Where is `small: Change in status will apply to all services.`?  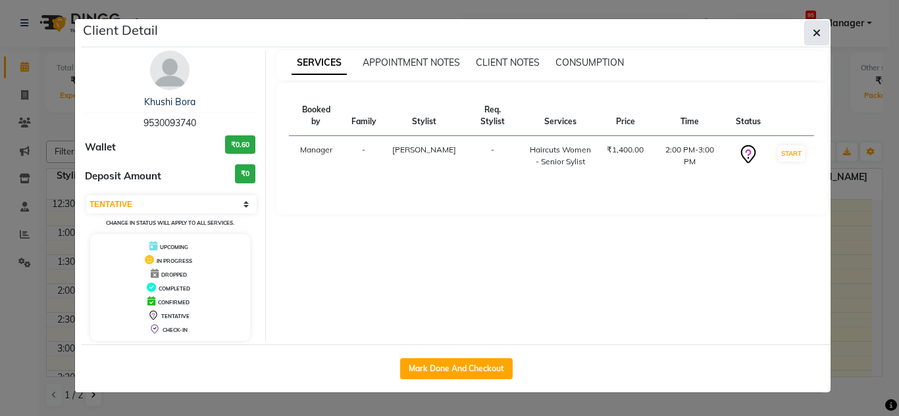 small: Change in status will apply to all services. is located at coordinates (170, 223).